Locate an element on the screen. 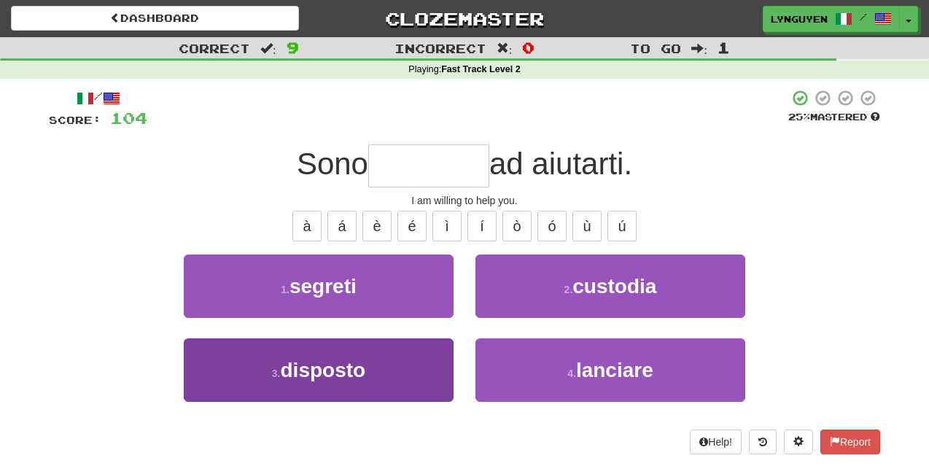  button: ú is located at coordinates (622, 226).